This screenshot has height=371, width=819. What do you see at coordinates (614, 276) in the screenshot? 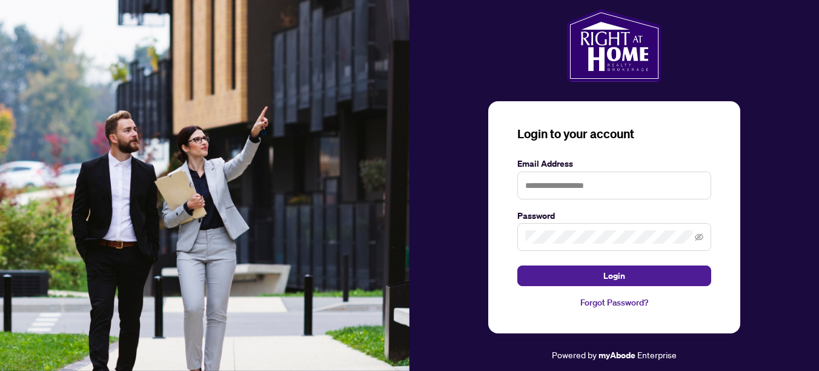
I see `span: Login` at bounding box center [614, 276].